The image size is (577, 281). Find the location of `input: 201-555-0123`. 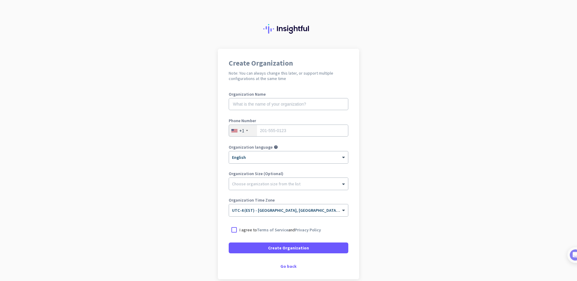

input: 201-555-0123 is located at coordinates (289, 130).